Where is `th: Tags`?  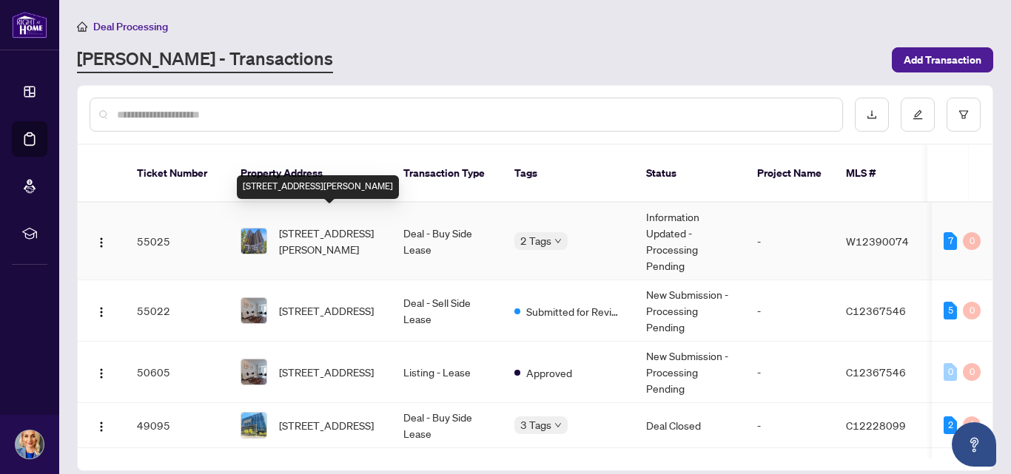
th: Tags is located at coordinates (568, 174).